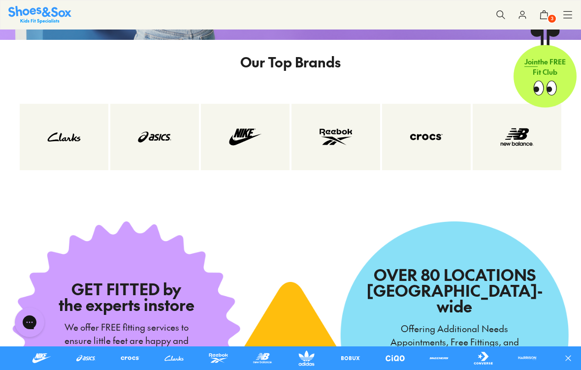 The width and height of the screenshot is (581, 370). Describe the element at coordinates (126, 340) in the screenshot. I see `p: We offer FREE fitting services to ensure little feet are happy and healthy.` at that location.